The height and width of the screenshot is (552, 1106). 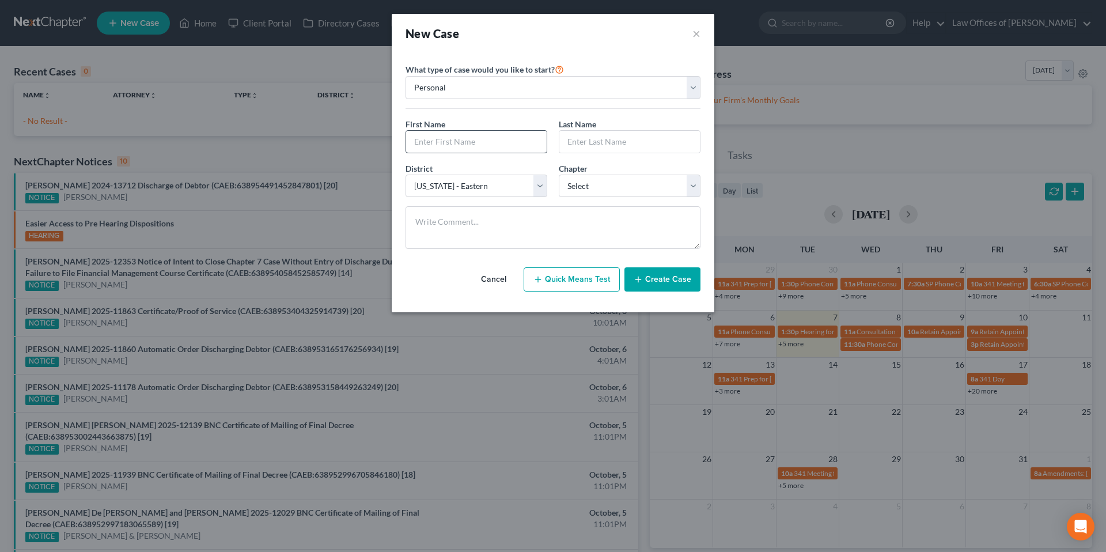 What do you see at coordinates (494, 279) in the screenshot?
I see `button: Cancel` at bounding box center [494, 279].